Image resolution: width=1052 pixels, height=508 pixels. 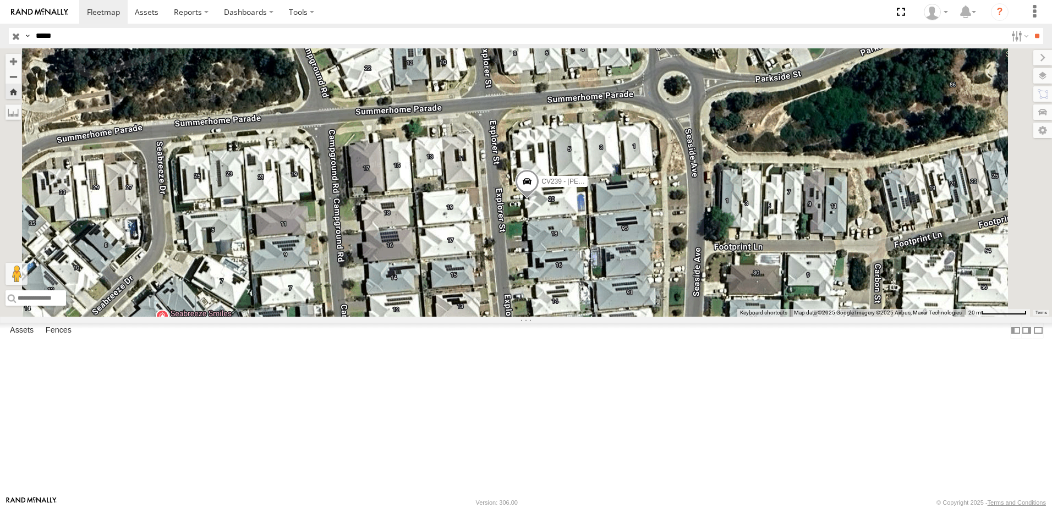 What do you see at coordinates (58, 331) in the screenshot?
I see `label: Fences` at bounding box center [58, 331].